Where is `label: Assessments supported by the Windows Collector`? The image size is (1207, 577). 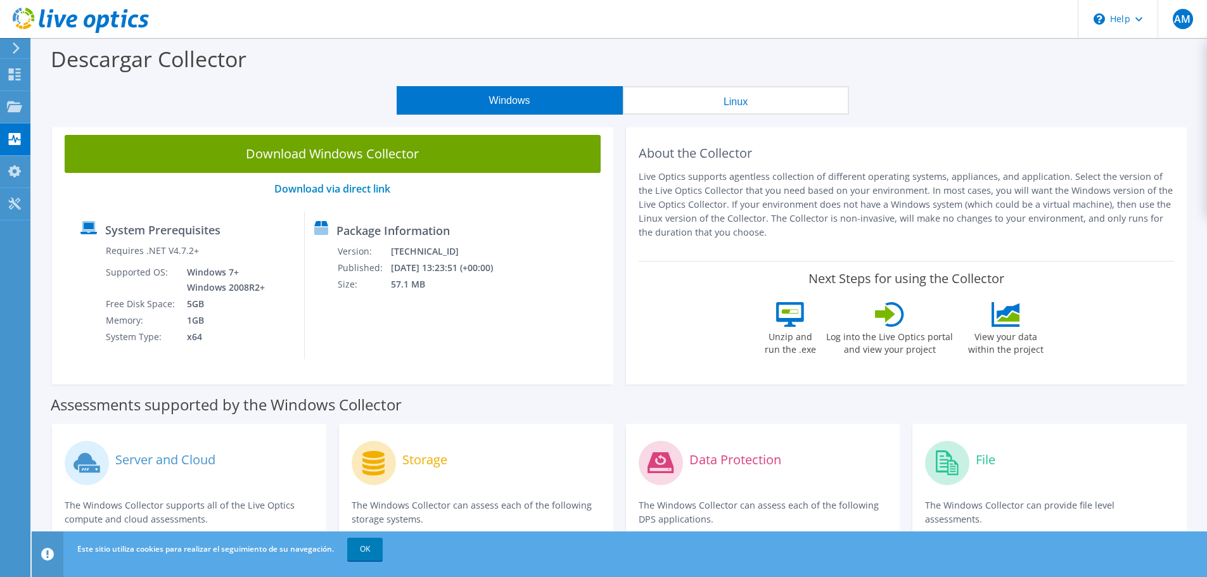 label: Assessments supported by the Windows Collector is located at coordinates (226, 405).